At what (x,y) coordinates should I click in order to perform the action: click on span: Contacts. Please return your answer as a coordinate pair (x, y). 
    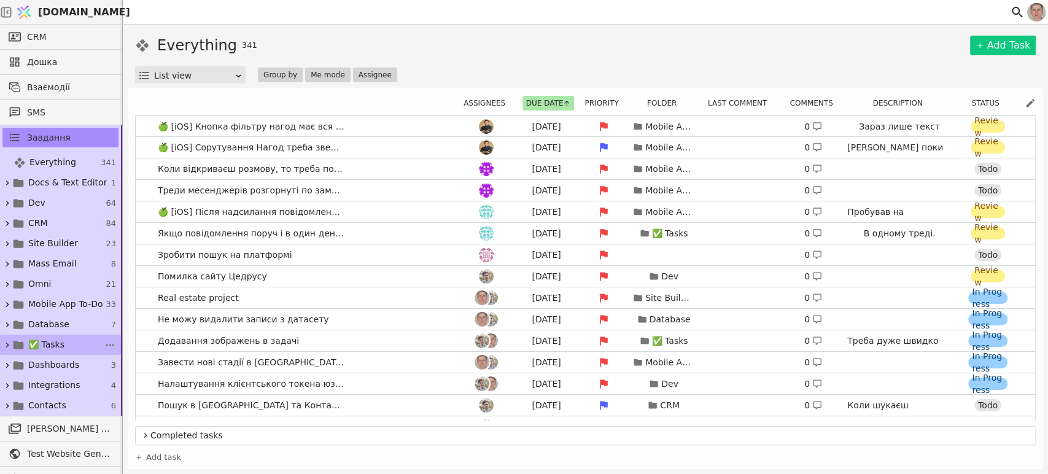
    Looking at the image, I should click on (47, 405).